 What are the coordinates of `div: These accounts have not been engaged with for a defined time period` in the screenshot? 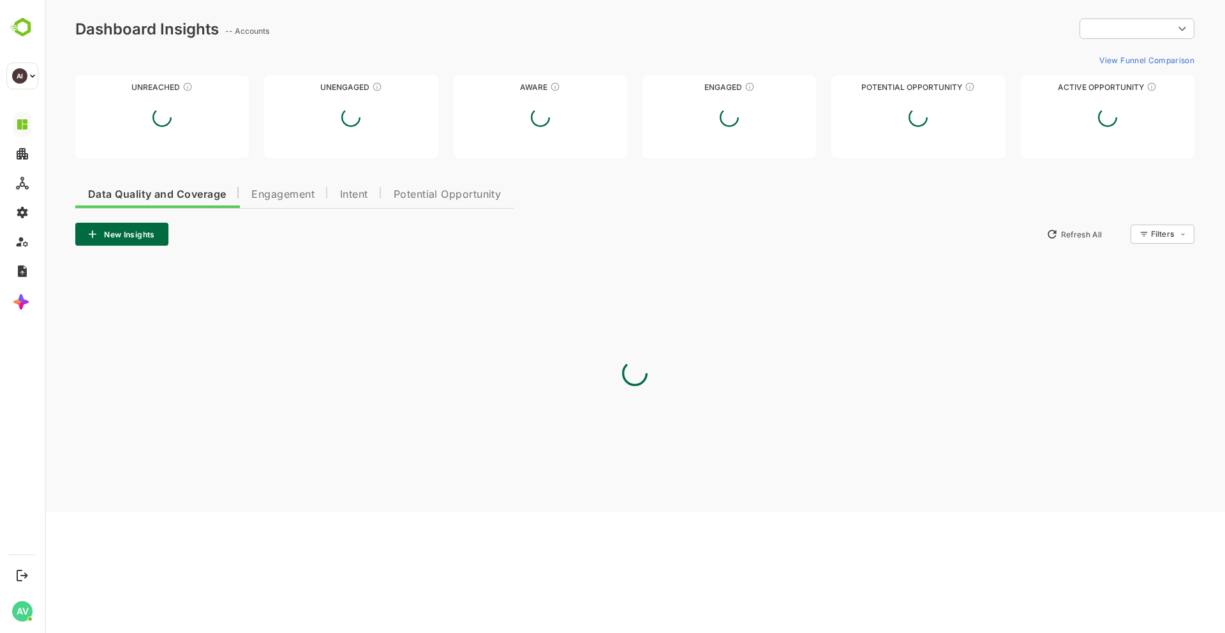 It's located at (143, 87).